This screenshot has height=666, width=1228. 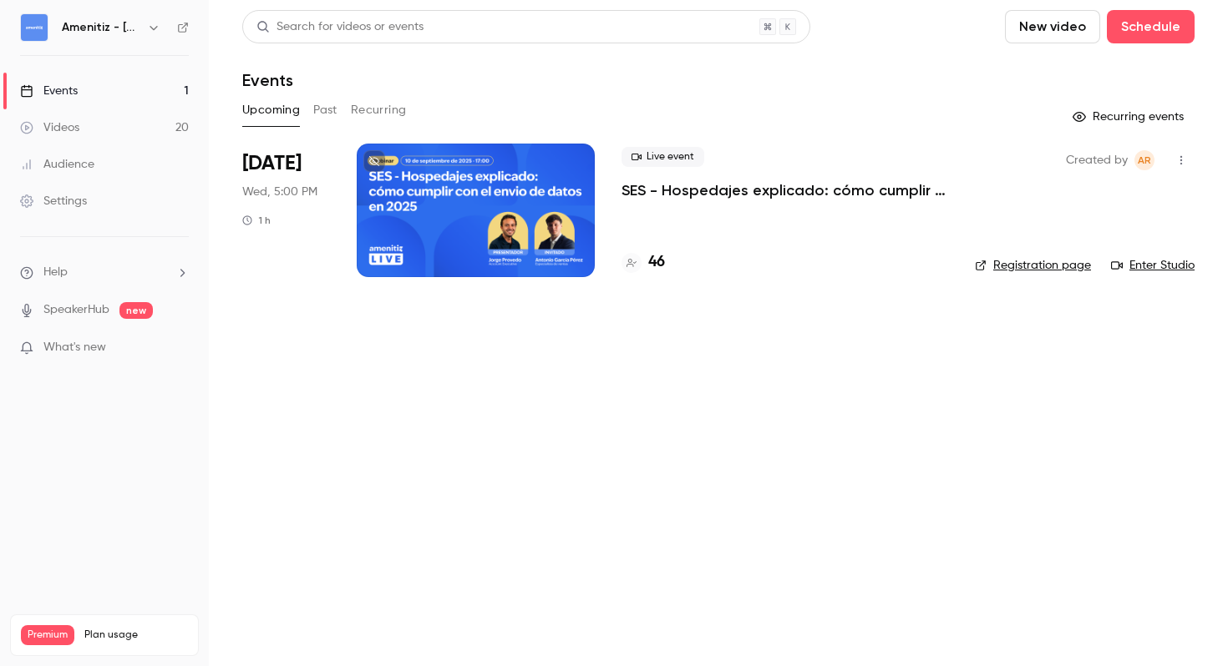 I want to click on a: 46, so click(x=643, y=262).